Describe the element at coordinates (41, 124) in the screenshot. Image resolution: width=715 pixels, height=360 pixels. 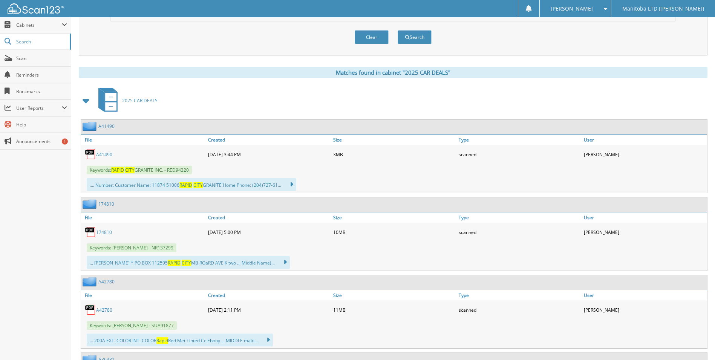
I see `span: Help` at that location.